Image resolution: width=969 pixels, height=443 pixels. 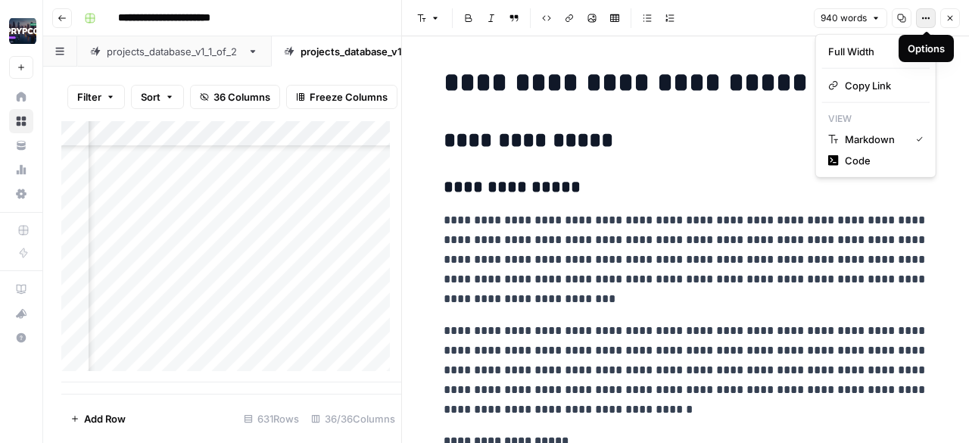 I want to click on p: View, so click(x=876, y=119).